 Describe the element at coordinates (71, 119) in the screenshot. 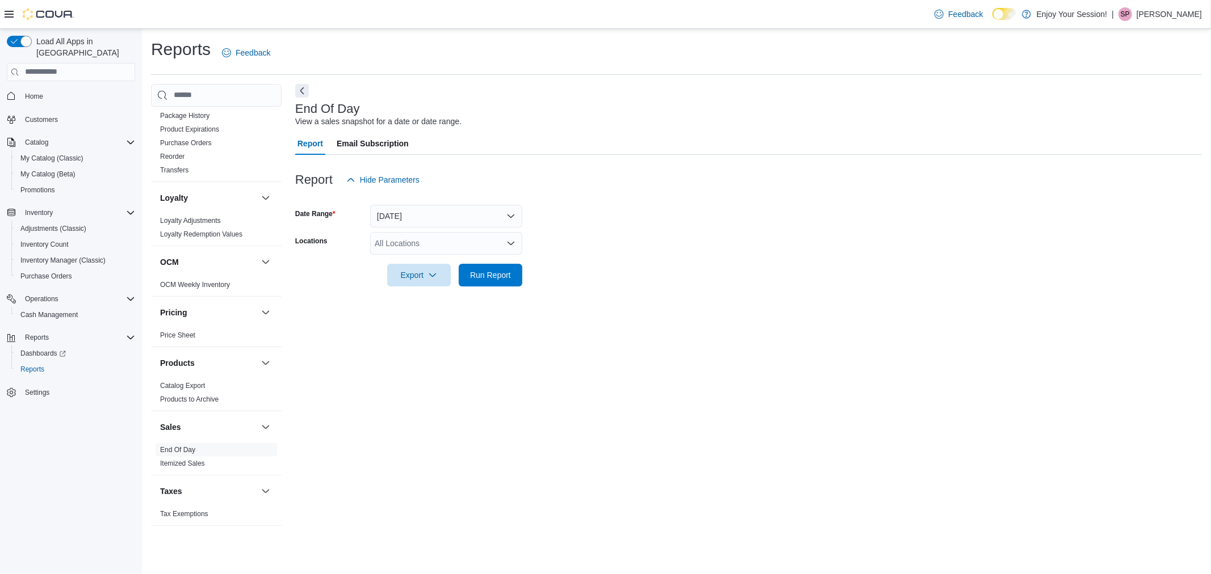

I see `button: Customers` at that location.